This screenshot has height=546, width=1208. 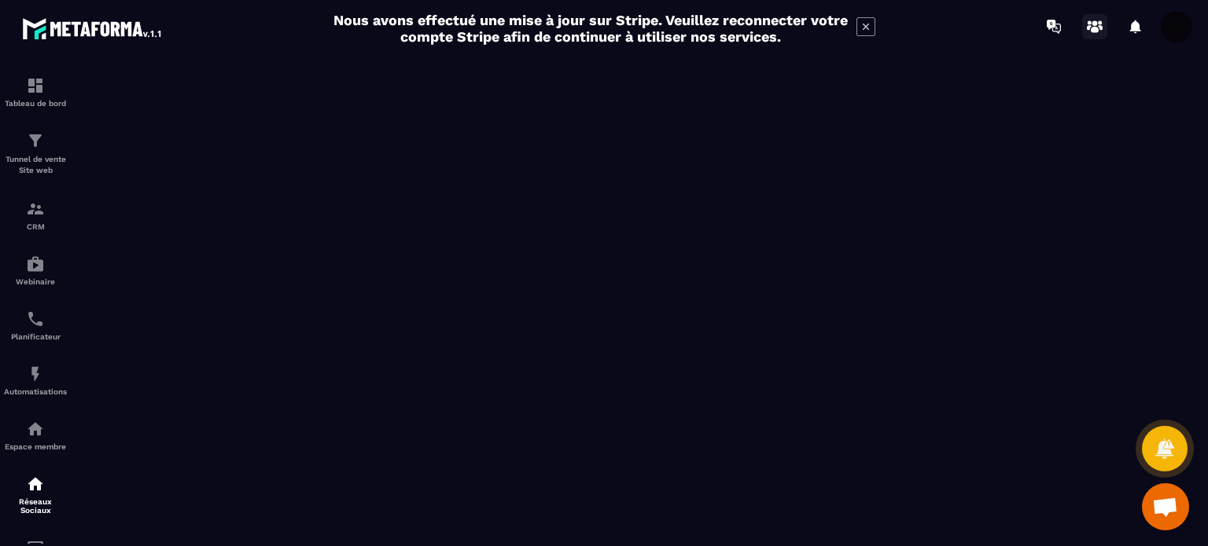 I want to click on p: Réseaux Sociaux, so click(x=35, y=506).